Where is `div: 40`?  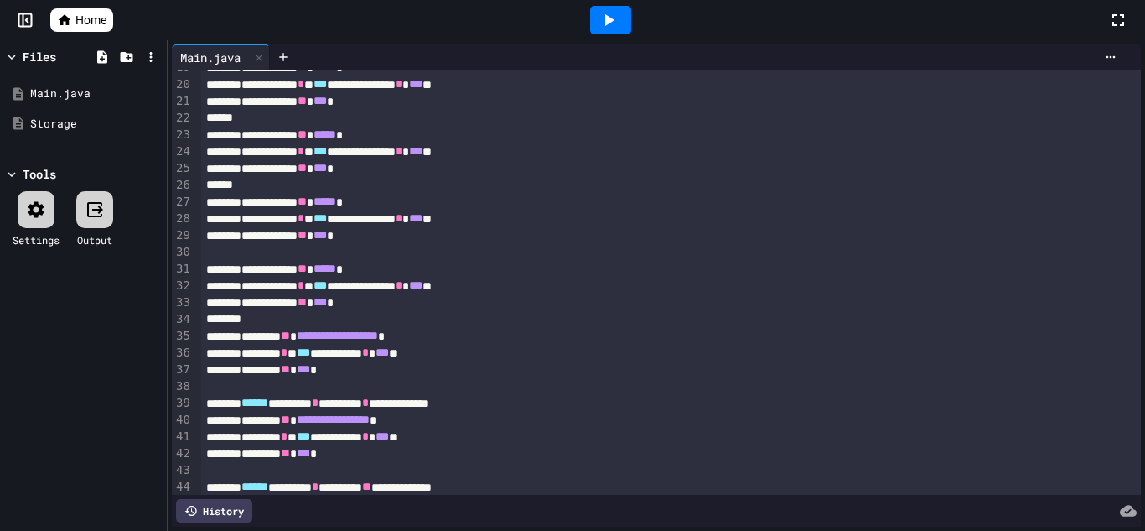
div: 40 is located at coordinates (182, 420).